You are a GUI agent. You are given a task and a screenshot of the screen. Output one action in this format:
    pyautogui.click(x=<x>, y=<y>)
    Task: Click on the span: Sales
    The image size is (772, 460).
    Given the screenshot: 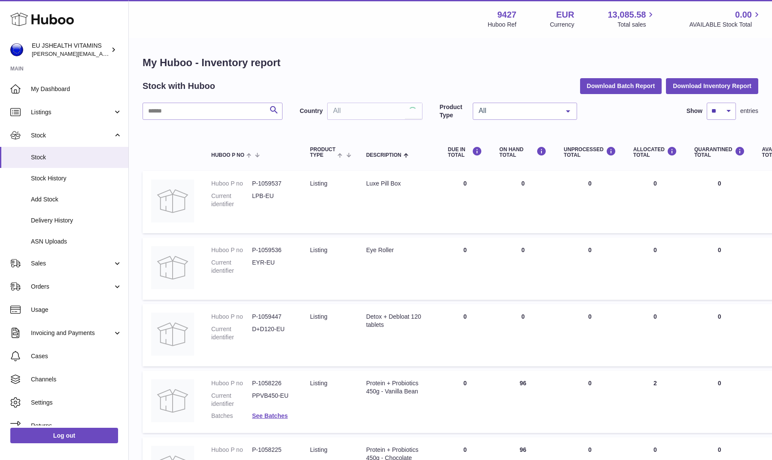 What is the action you would take?
    pyautogui.click(x=72, y=263)
    